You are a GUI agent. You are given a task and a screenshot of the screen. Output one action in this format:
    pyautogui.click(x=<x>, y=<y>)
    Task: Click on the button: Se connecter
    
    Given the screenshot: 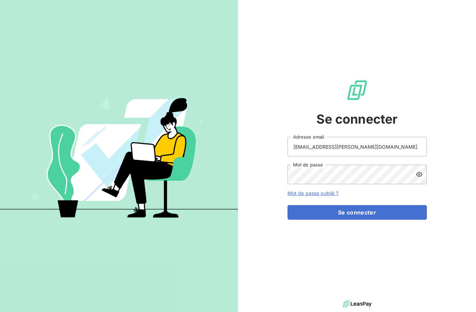 What is the action you would take?
    pyautogui.click(x=357, y=213)
    